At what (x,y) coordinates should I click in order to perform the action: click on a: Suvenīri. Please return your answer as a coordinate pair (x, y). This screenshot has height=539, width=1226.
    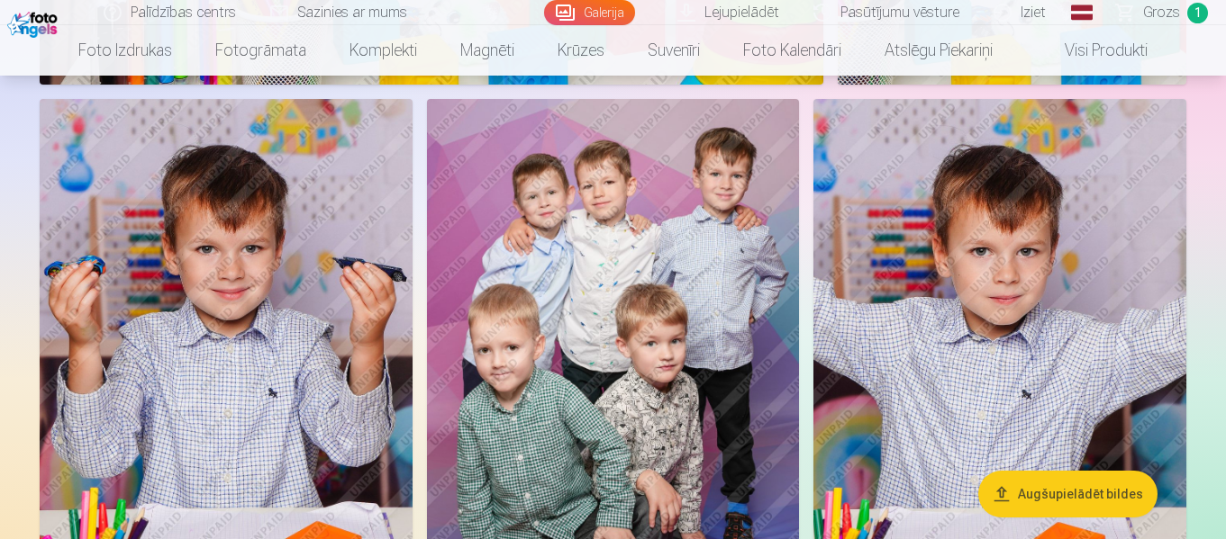
    Looking at the image, I should click on (674, 50).